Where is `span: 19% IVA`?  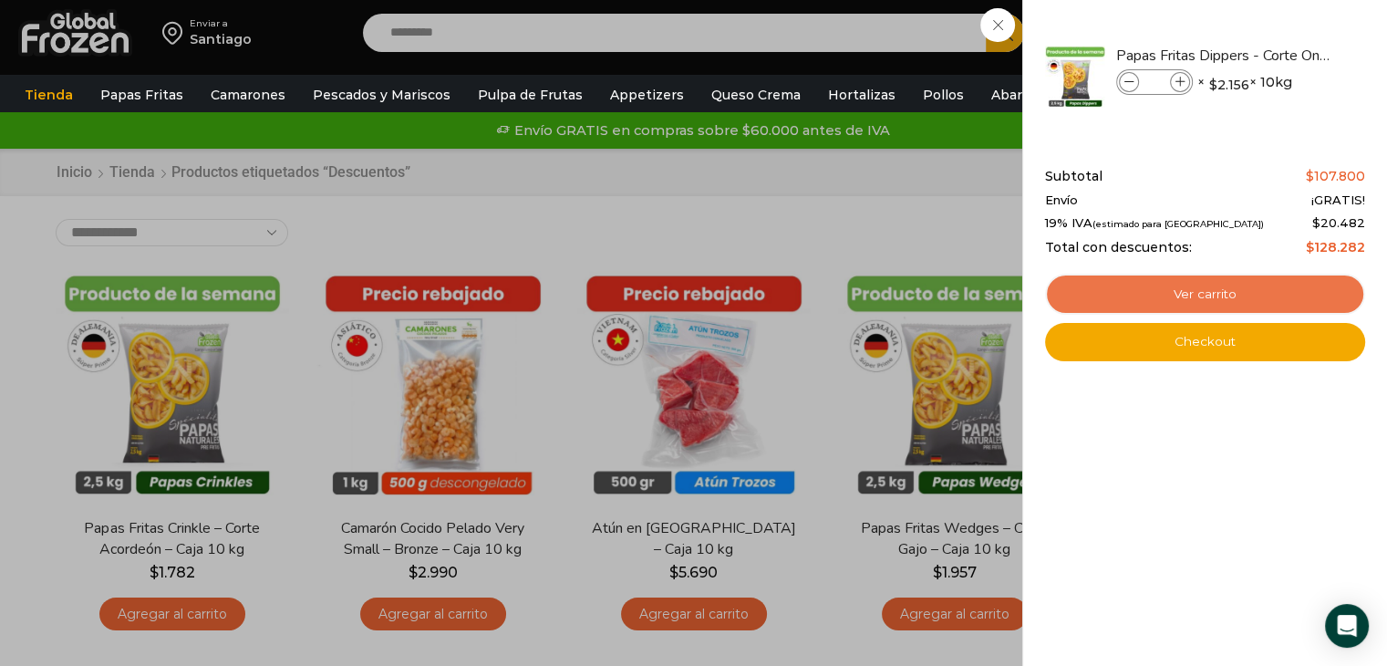 span: 19% IVA is located at coordinates (1155, 223).